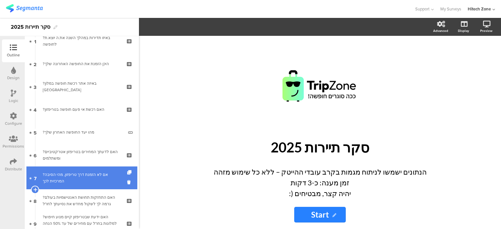 The height and width of the screenshot is (229, 501). What do you see at coordinates (83, 132) in the screenshot?
I see `div: ?מהו יעד החופשה האחרון שלך` at bounding box center [83, 132].